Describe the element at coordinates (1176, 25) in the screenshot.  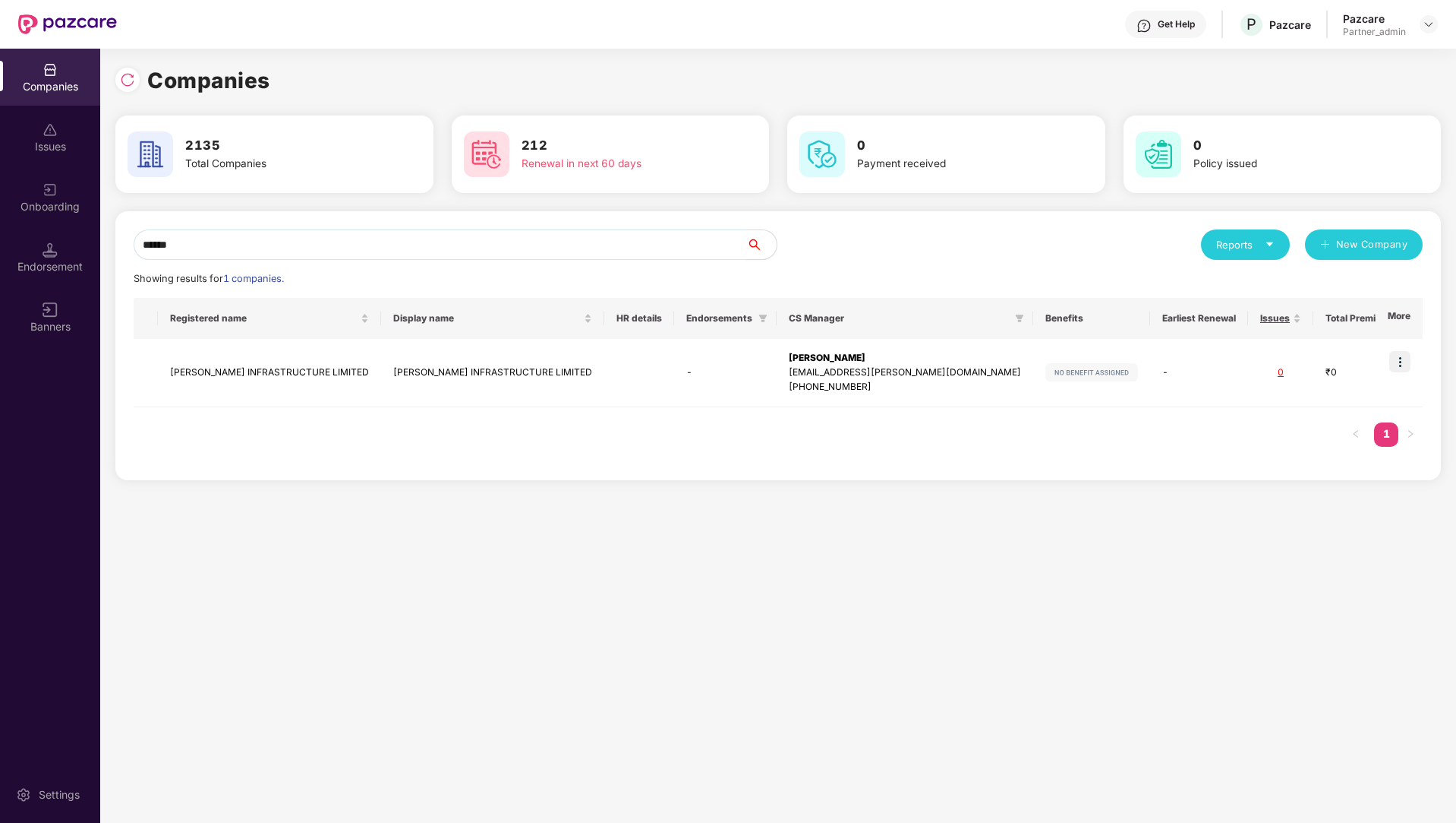
I see `div: Get Help` at that location.